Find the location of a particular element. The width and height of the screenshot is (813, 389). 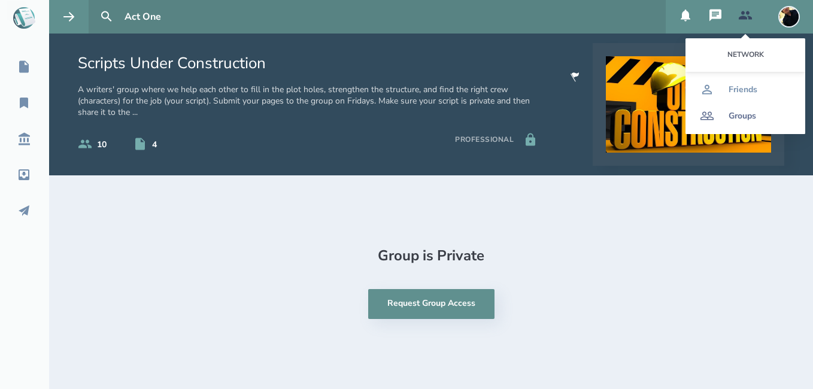

div: Groups is located at coordinates (742, 116).